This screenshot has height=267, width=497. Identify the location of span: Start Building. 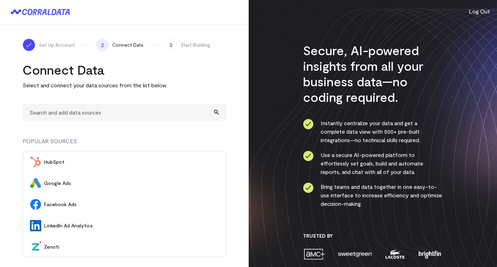
(196, 45).